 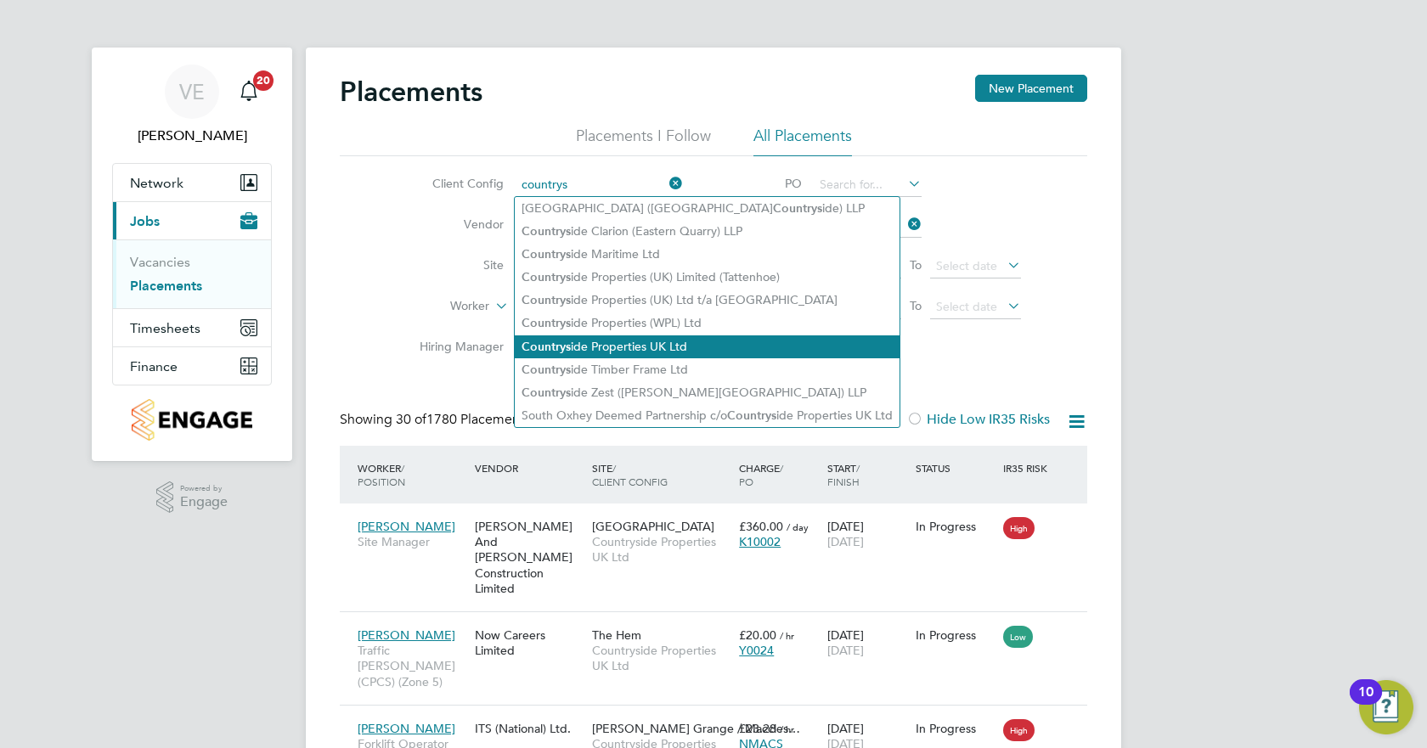 I want to click on span: Network, so click(x=156, y=183).